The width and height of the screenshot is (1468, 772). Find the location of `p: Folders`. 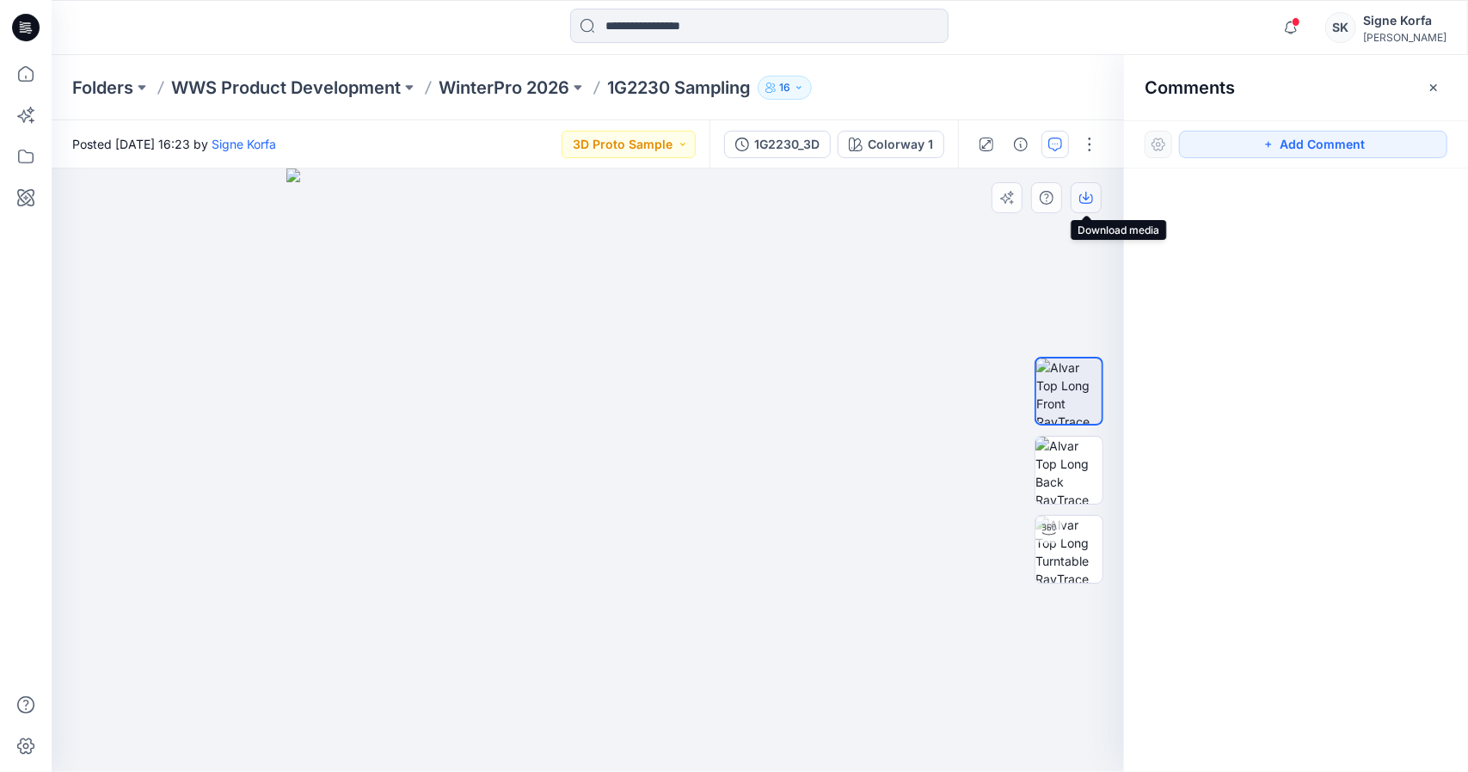

p: Folders is located at coordinates (102, 88).